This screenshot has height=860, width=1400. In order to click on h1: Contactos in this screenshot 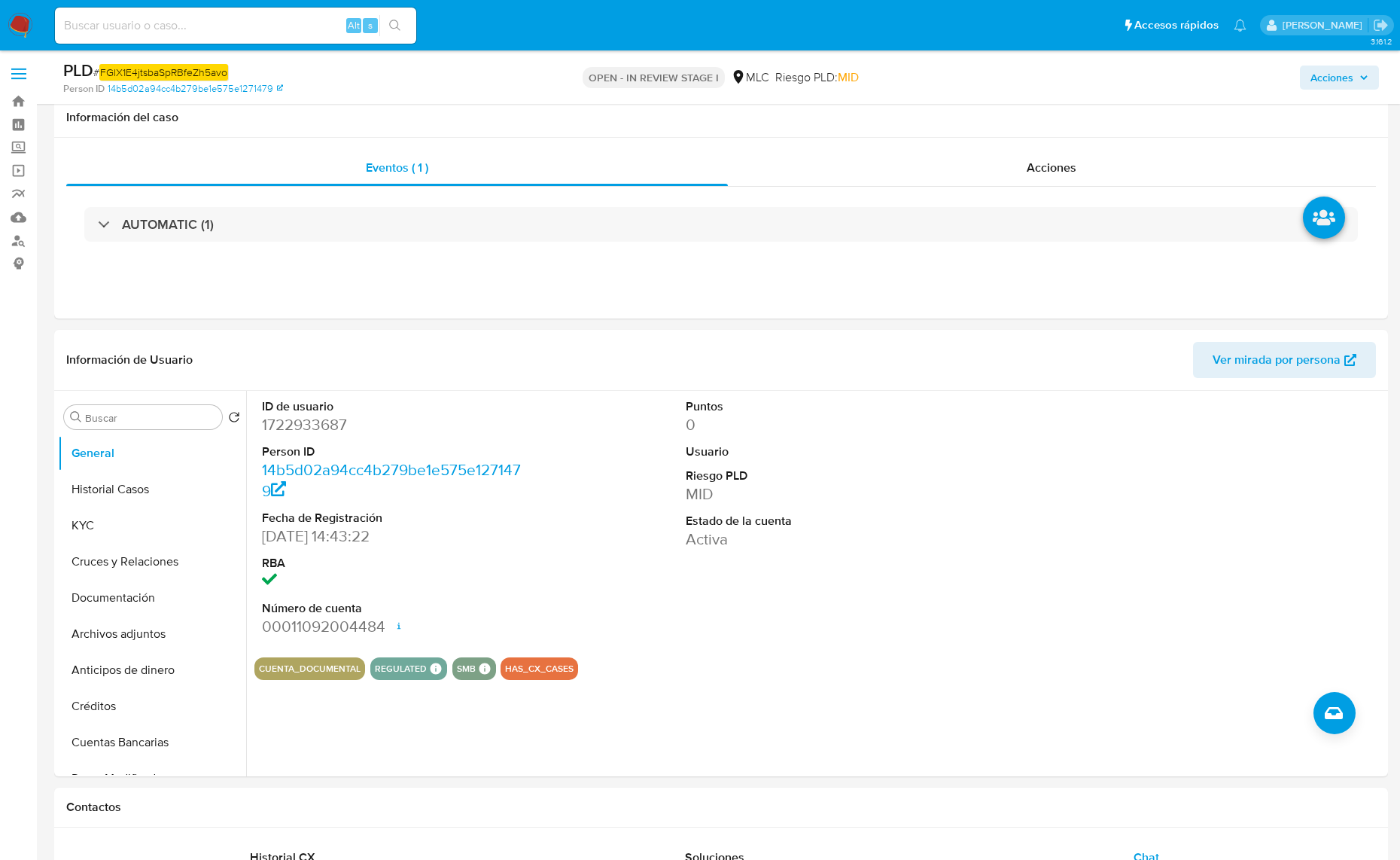, I will do `click(721, 807)`.